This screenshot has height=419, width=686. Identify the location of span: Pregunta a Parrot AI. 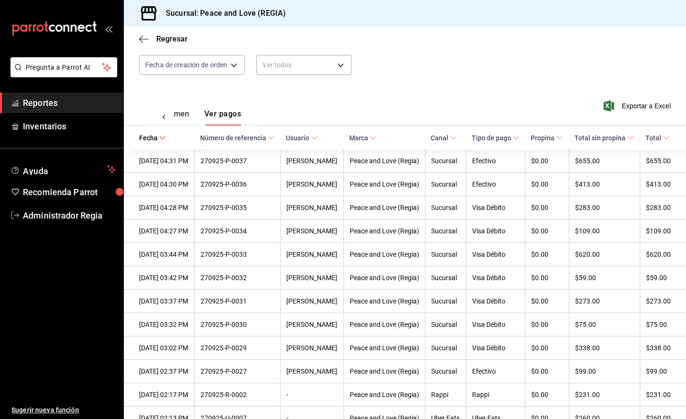
(64, 67).